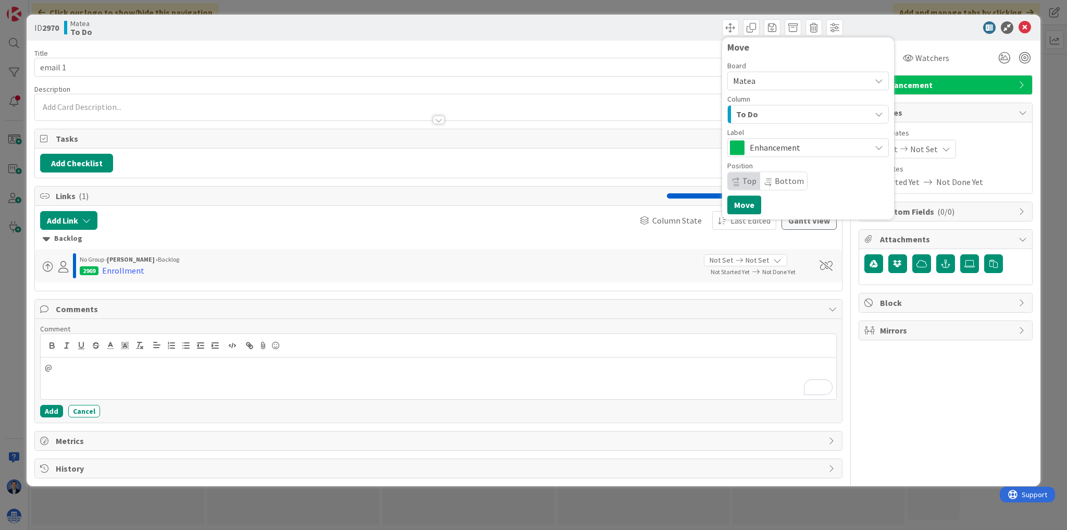 This screenshot has height=530, width=1067. What do you see at coordinates (168, 259) in the screenshot?
I see `span: Backlog` at bounding box center [168, 259].